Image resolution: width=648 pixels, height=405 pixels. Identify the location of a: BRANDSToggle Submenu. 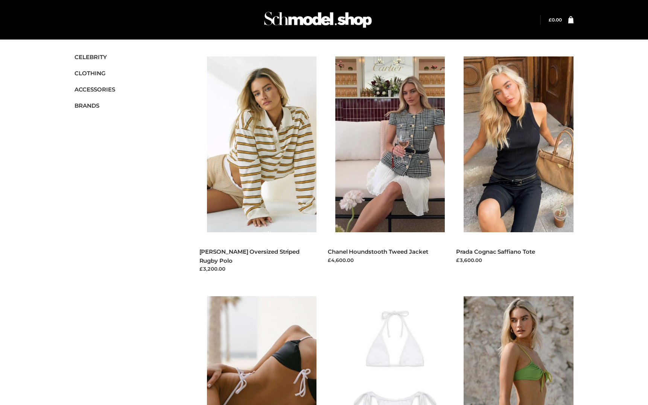
(127, 105).